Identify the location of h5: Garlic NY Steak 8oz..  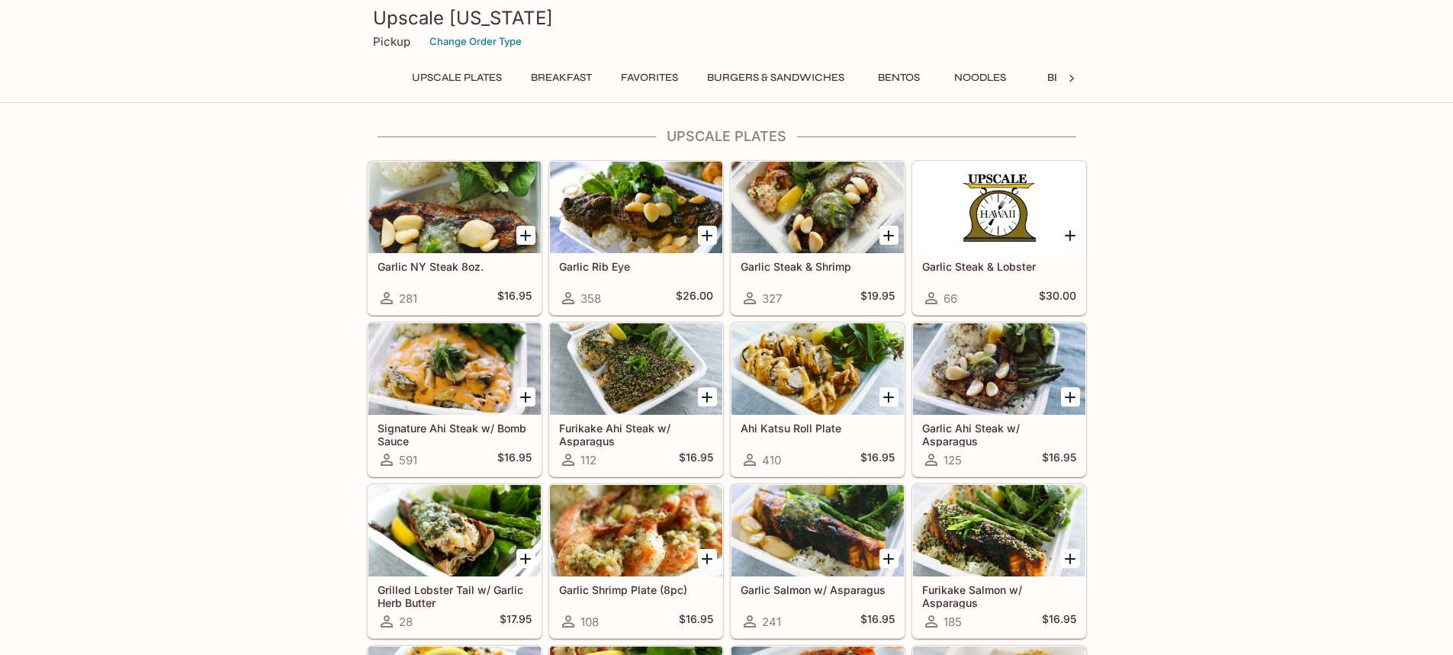
(455, 266).